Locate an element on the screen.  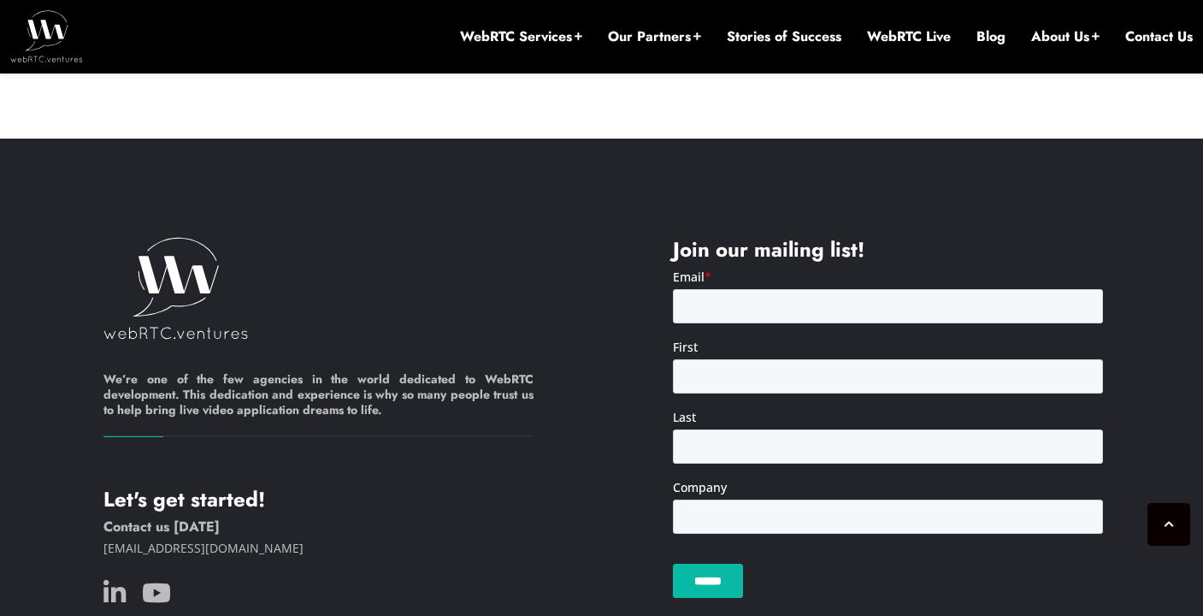
a: WebRTC Live is located at coordinates (909, 37).